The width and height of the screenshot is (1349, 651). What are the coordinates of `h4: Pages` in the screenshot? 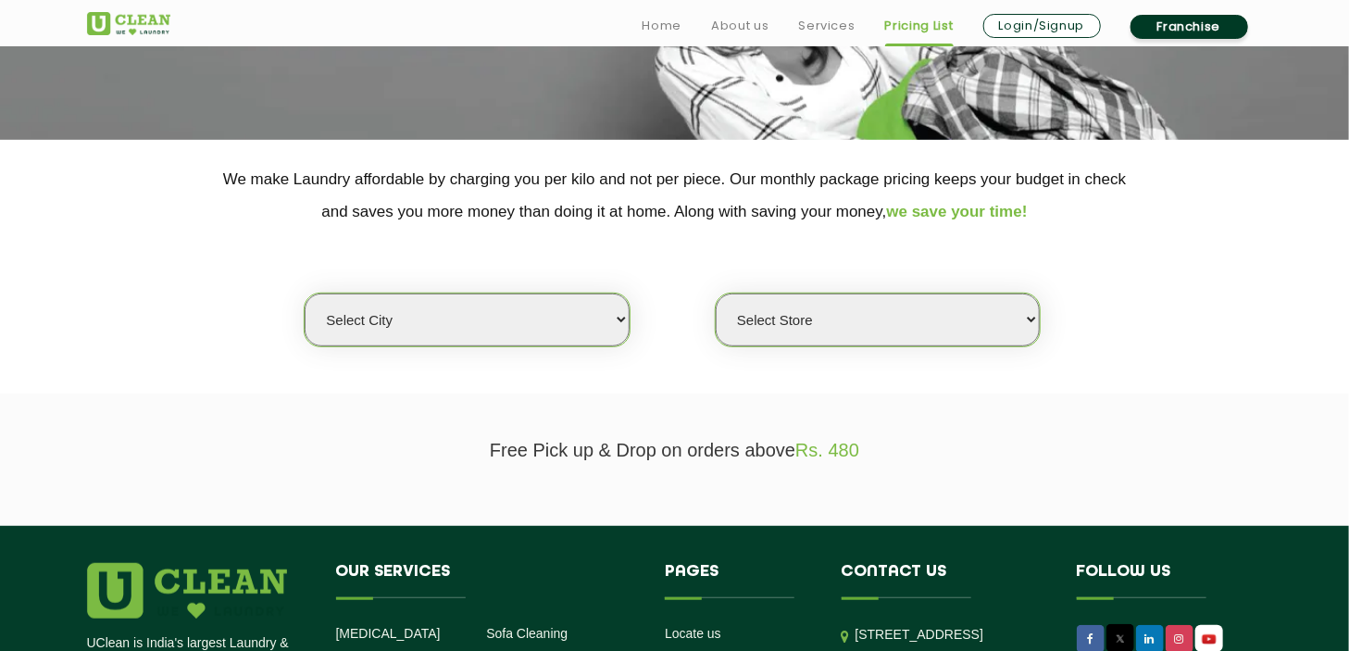 It's located at (739, 580).